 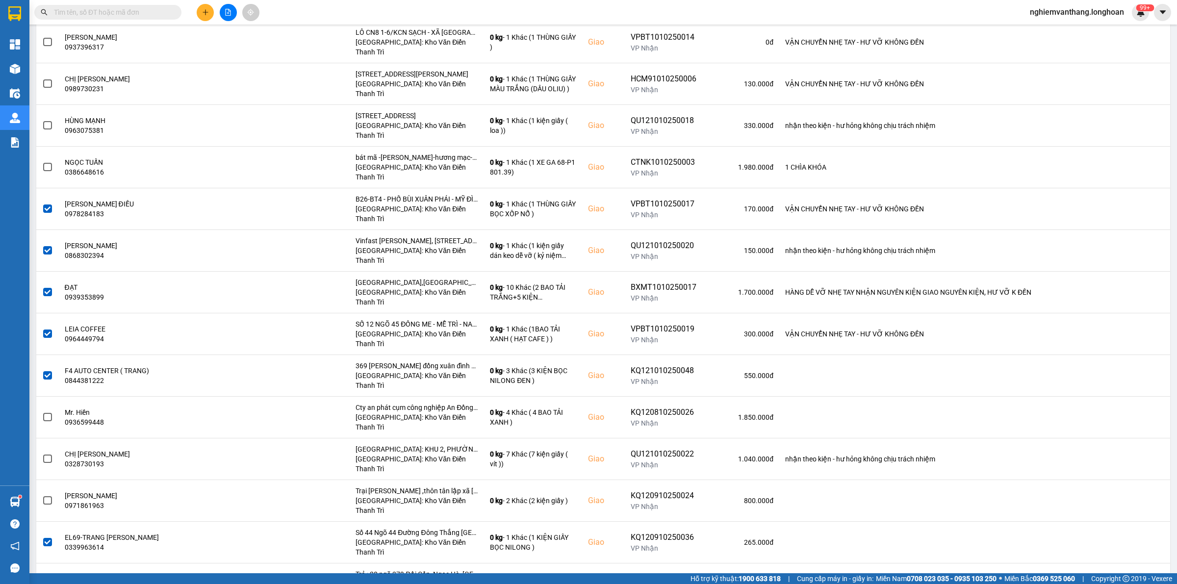 What do you see at coordinates (177, 547) in the screenshot?
I see `div: 0339963614` at bounding box center [177, 547].